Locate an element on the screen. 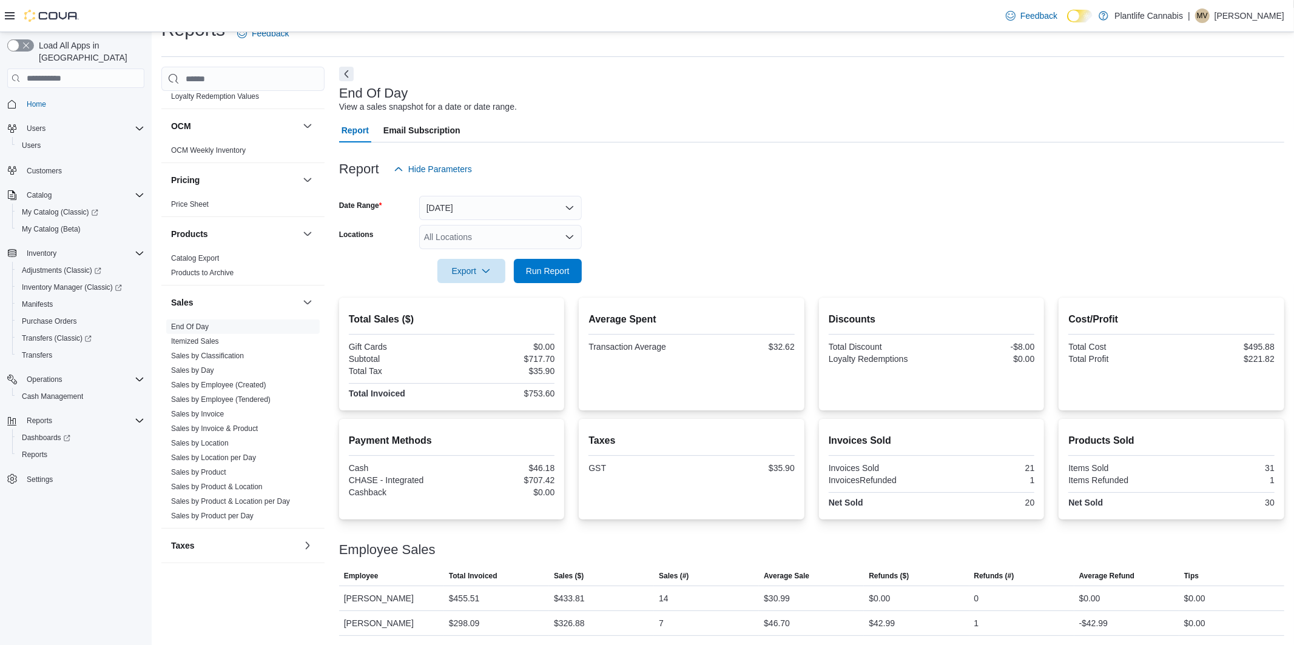 The image size is (1294, 645). span: Email Subscription is located at coordinates (422, 130).